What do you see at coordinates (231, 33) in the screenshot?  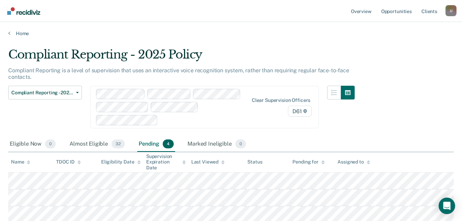 I see `a: Home` at bounding box center [231, 33].